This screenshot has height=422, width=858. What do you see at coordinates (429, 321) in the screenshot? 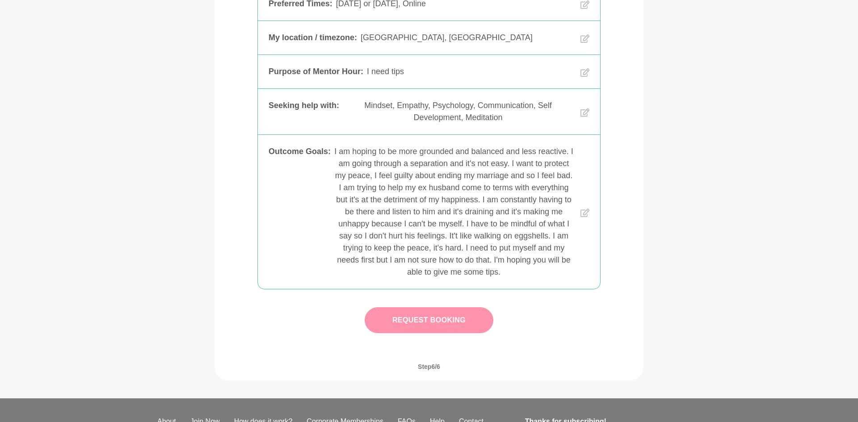
I see `button: Request Booking` at bounding box center [429, 321].